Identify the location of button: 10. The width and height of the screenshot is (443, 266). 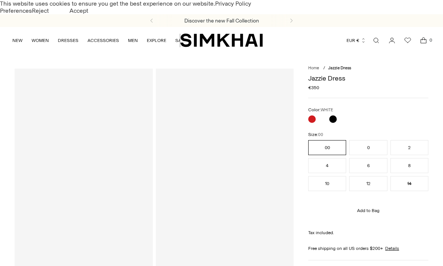
(327, 184).